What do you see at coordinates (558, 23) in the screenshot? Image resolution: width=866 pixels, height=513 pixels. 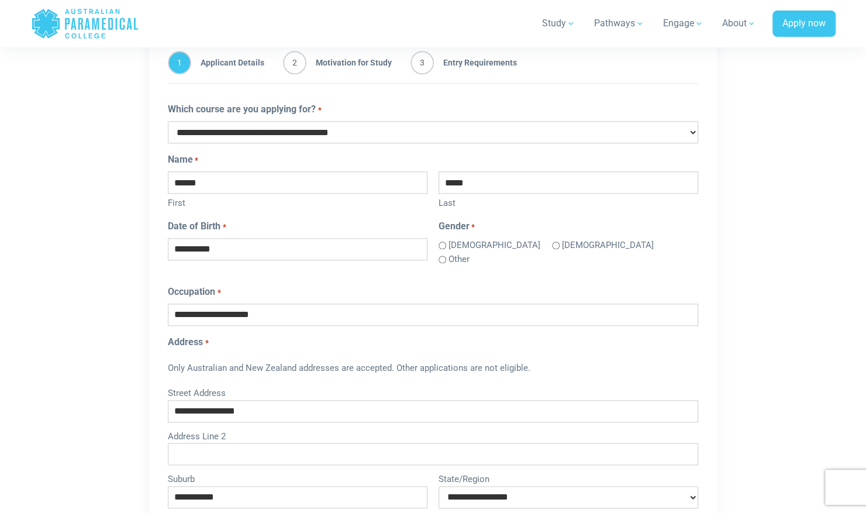 I see `a: Study` at bounding box center [558, 23].